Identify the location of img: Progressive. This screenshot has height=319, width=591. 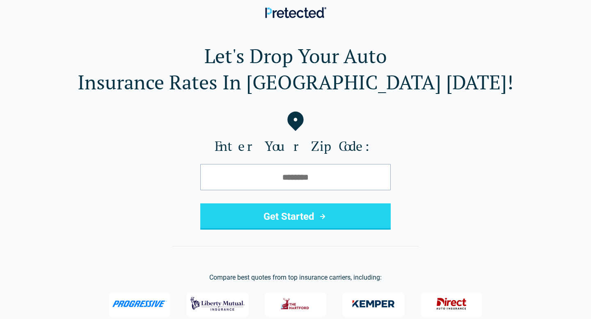
(140, 304).